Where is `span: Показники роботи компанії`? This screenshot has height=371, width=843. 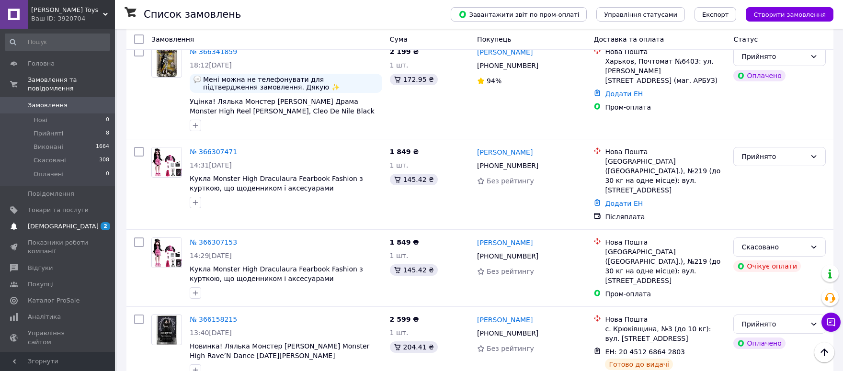 span: Показники роботи компанії is located at coordinates (58, 247).